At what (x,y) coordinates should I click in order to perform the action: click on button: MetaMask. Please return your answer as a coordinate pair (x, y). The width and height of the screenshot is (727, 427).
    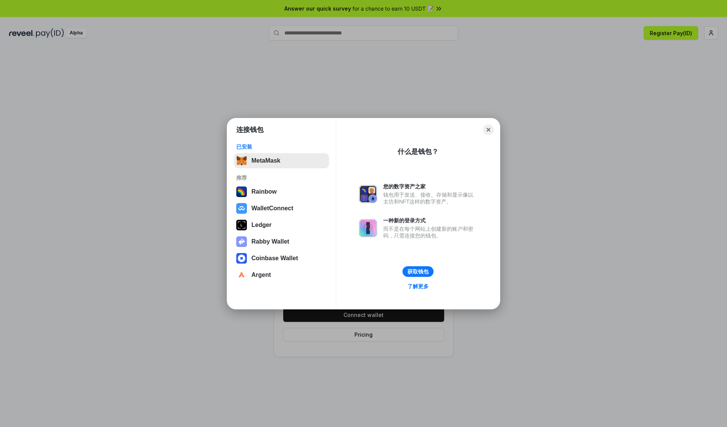
    Looking at the image, I should click on (281, 161).